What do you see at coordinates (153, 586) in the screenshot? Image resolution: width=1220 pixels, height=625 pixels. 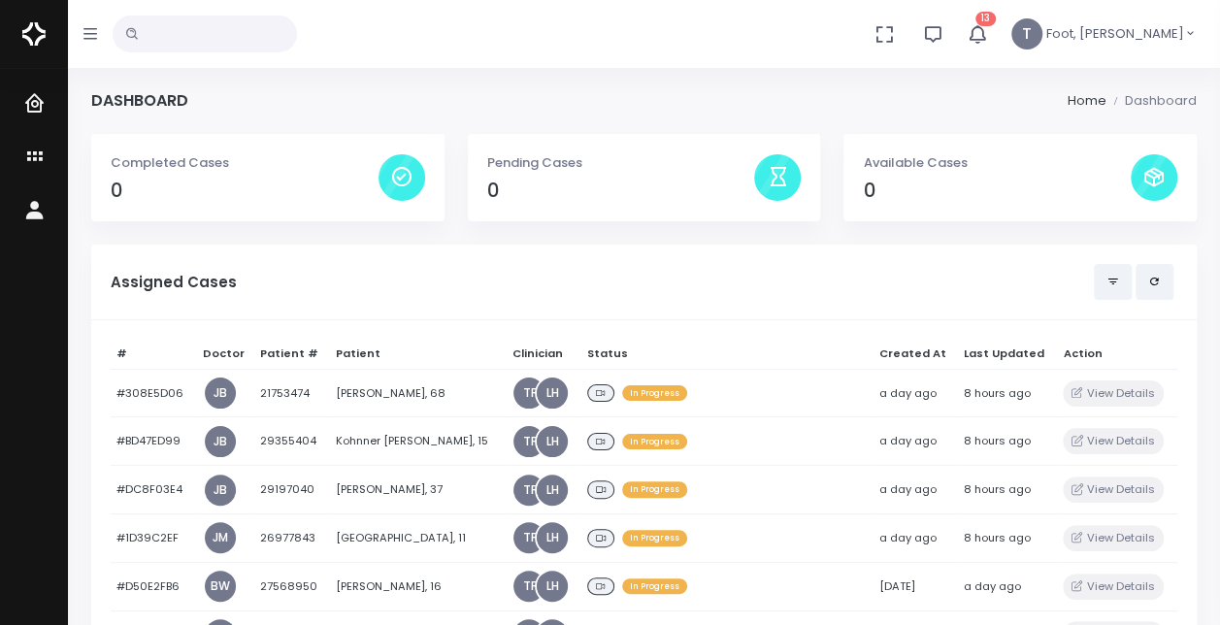 I see `td: #D50E2FB6` at bounding box center [153, 586].